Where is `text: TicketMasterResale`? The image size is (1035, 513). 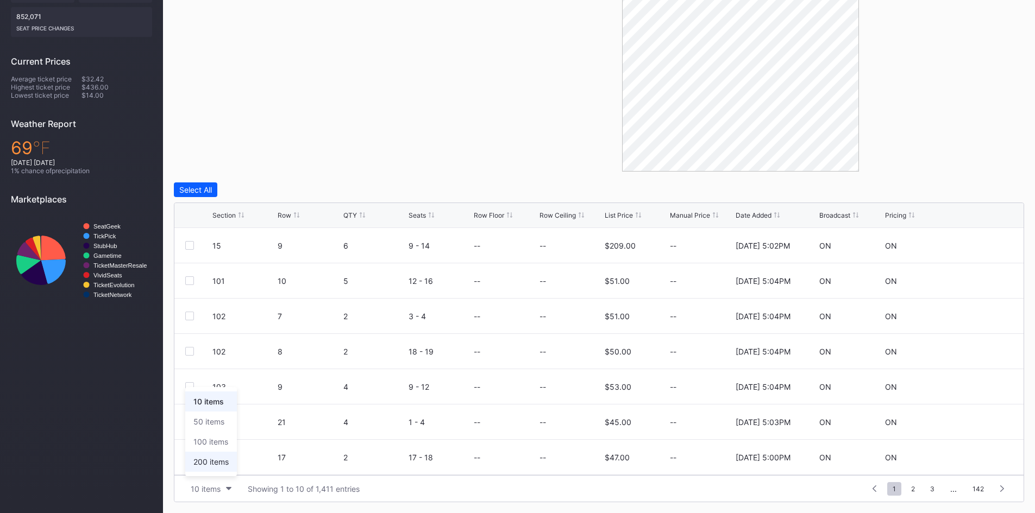 text: TicketMasterResale is located at coordinates (120, 266).